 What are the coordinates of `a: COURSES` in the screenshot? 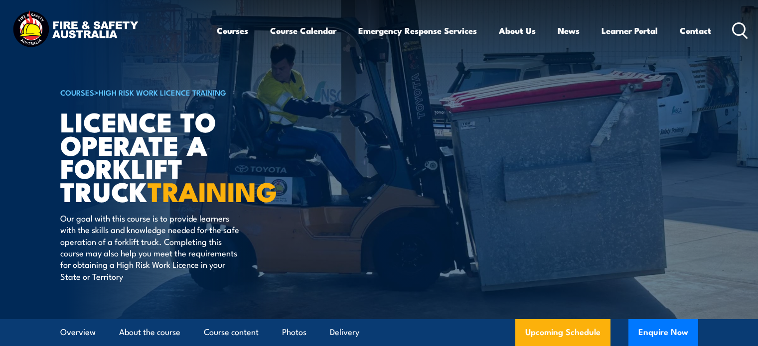 It's located at (77, 92).